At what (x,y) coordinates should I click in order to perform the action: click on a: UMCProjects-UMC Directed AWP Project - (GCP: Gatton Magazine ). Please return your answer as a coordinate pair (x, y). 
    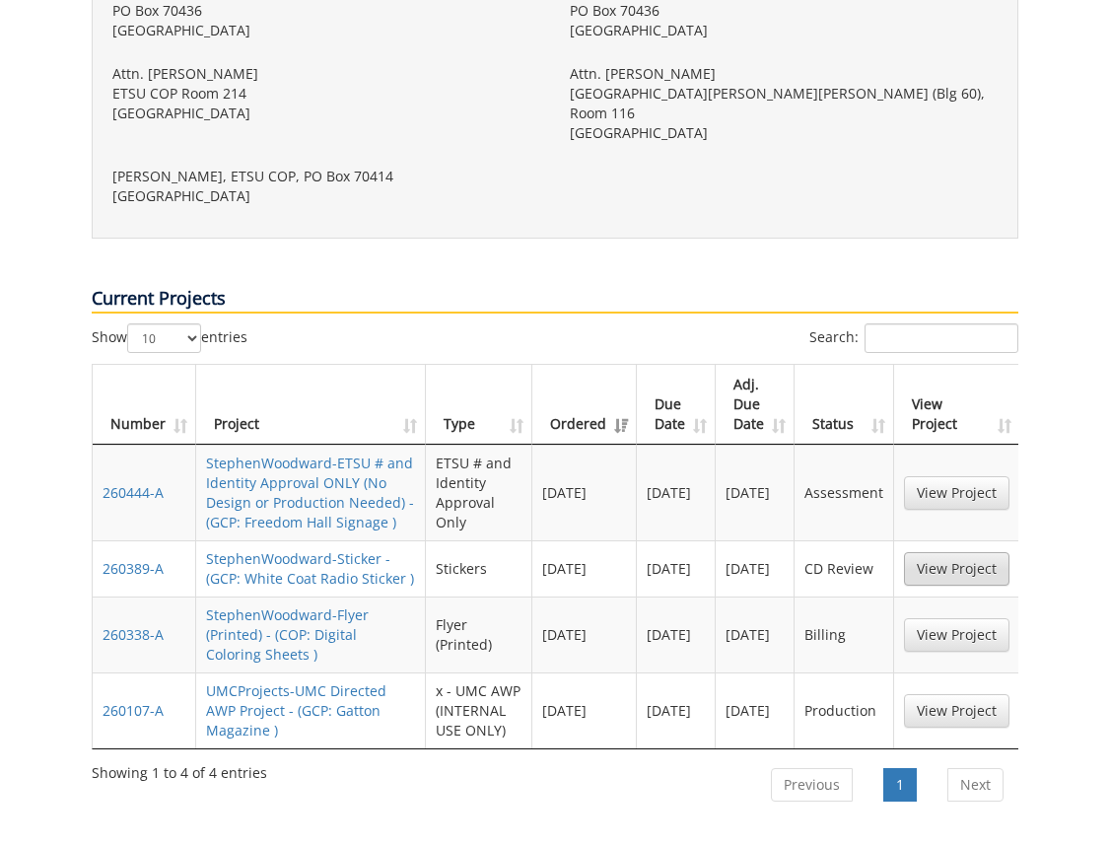
    Looking at the image, I should click on (296, 710).